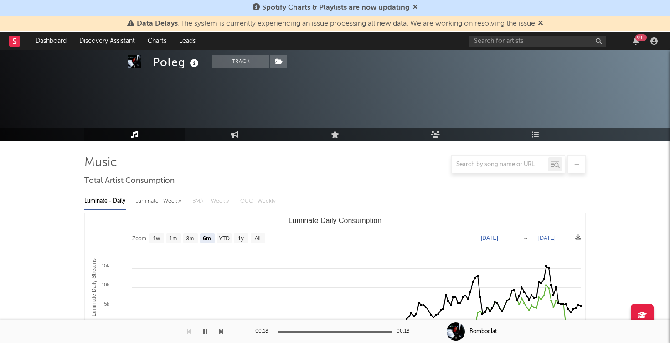 The height and width of the screenshot is (343, 670). What do you see at coordinates (224, 238) in the screenshot?
I see `text: YTD` at bounding box center [224, 238].